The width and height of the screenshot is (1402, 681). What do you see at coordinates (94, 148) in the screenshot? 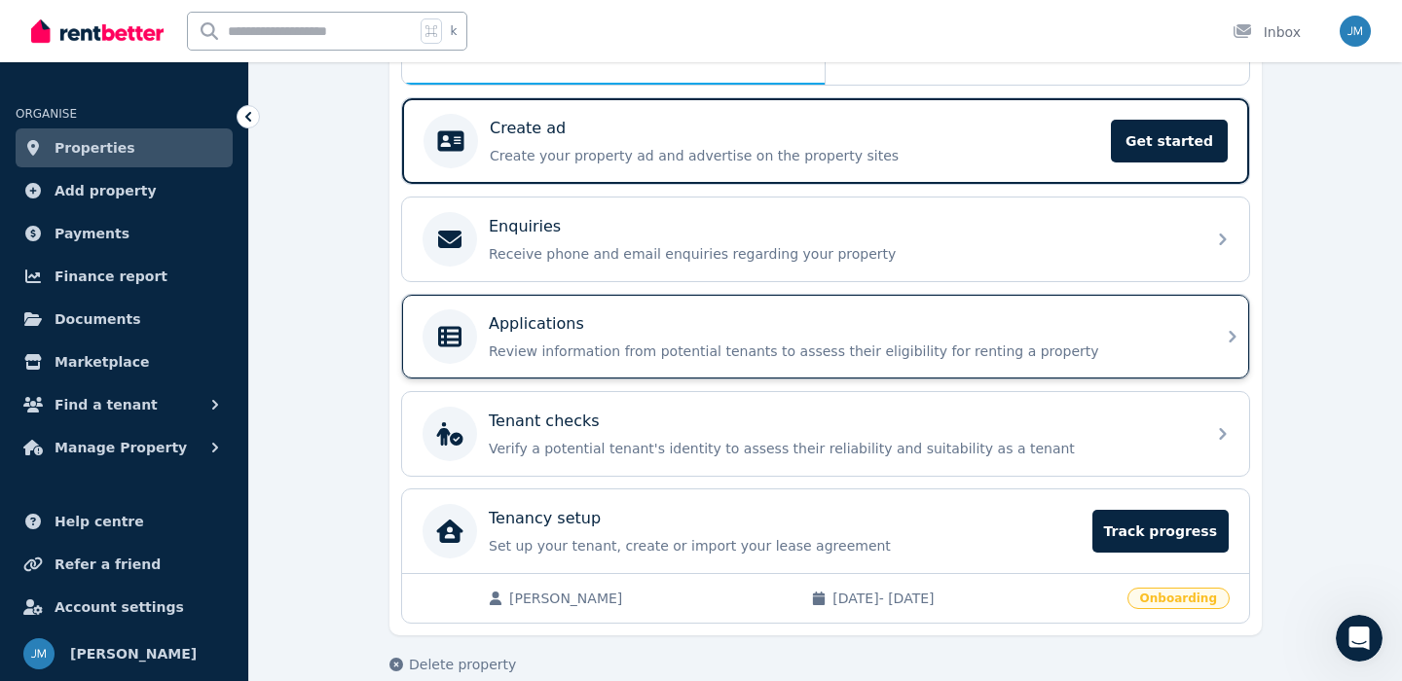
I see `span: Properties` at bounding box center [94, 148].